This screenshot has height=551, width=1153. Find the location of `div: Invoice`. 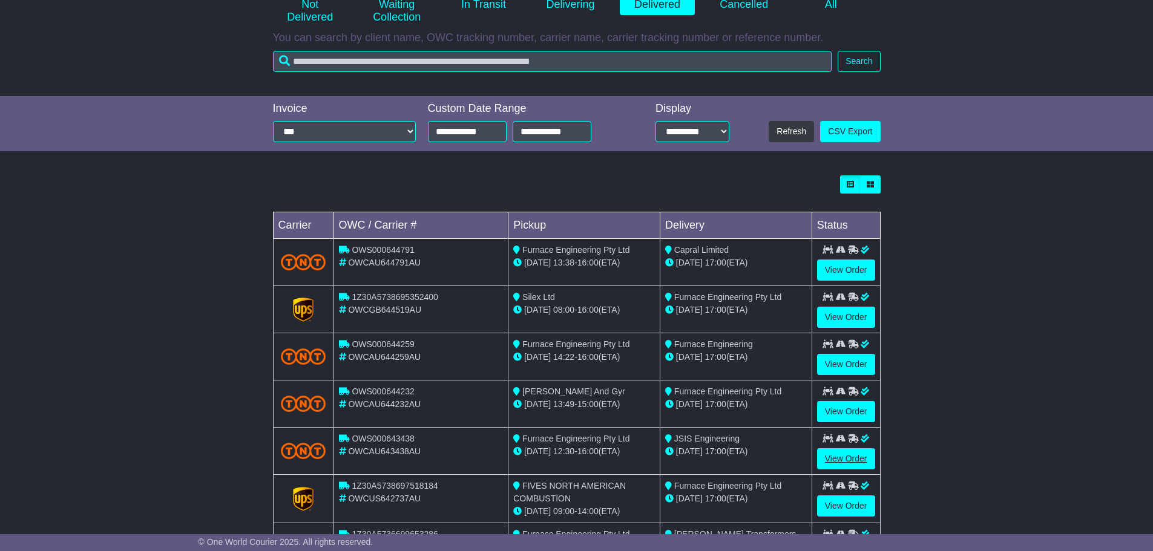

div: Invoice is located at coordinates (344, 109).